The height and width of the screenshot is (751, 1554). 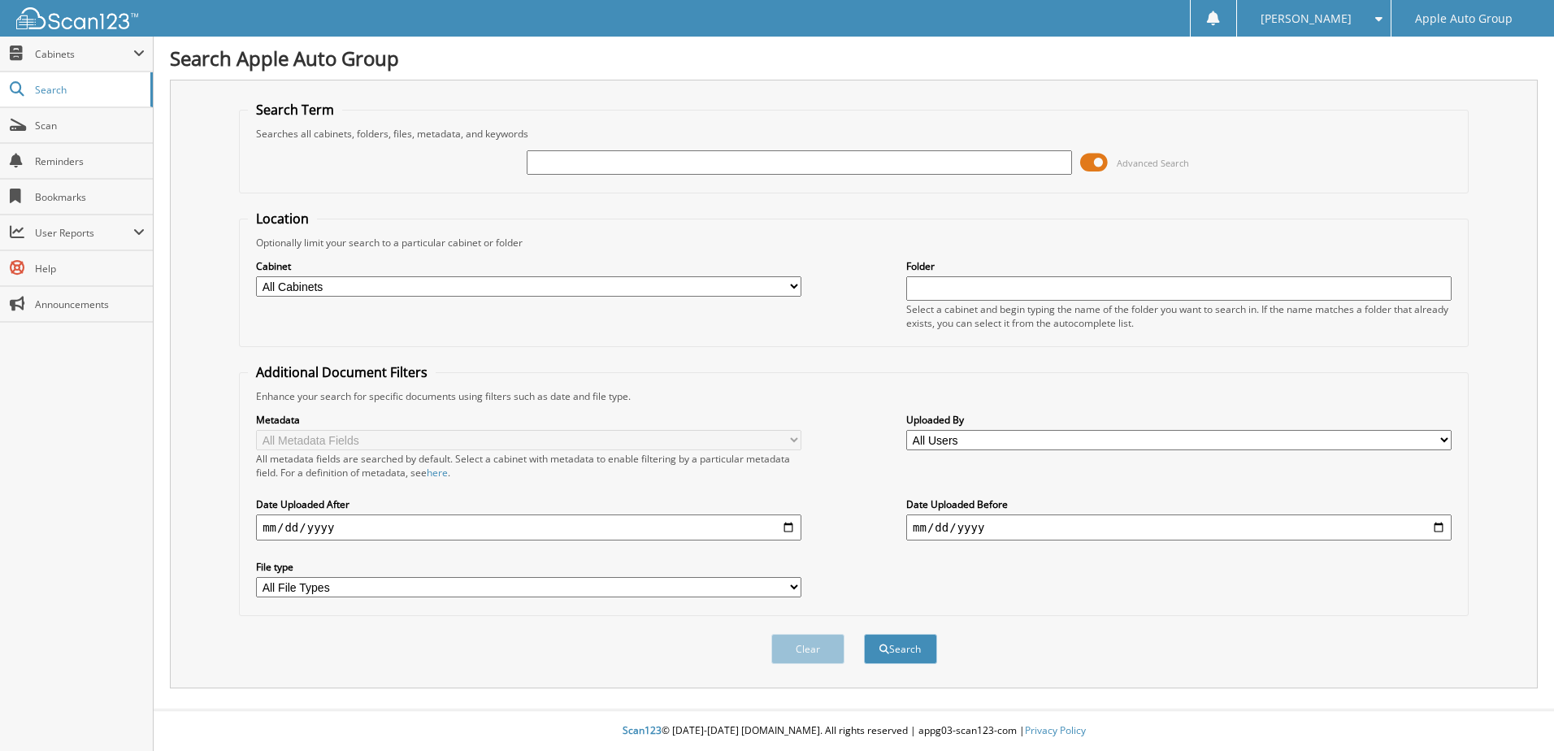 What do you see at coordinates (295, 110) in the screenshot?
I see `legend: Search Term` at bounding box center [295, 110].